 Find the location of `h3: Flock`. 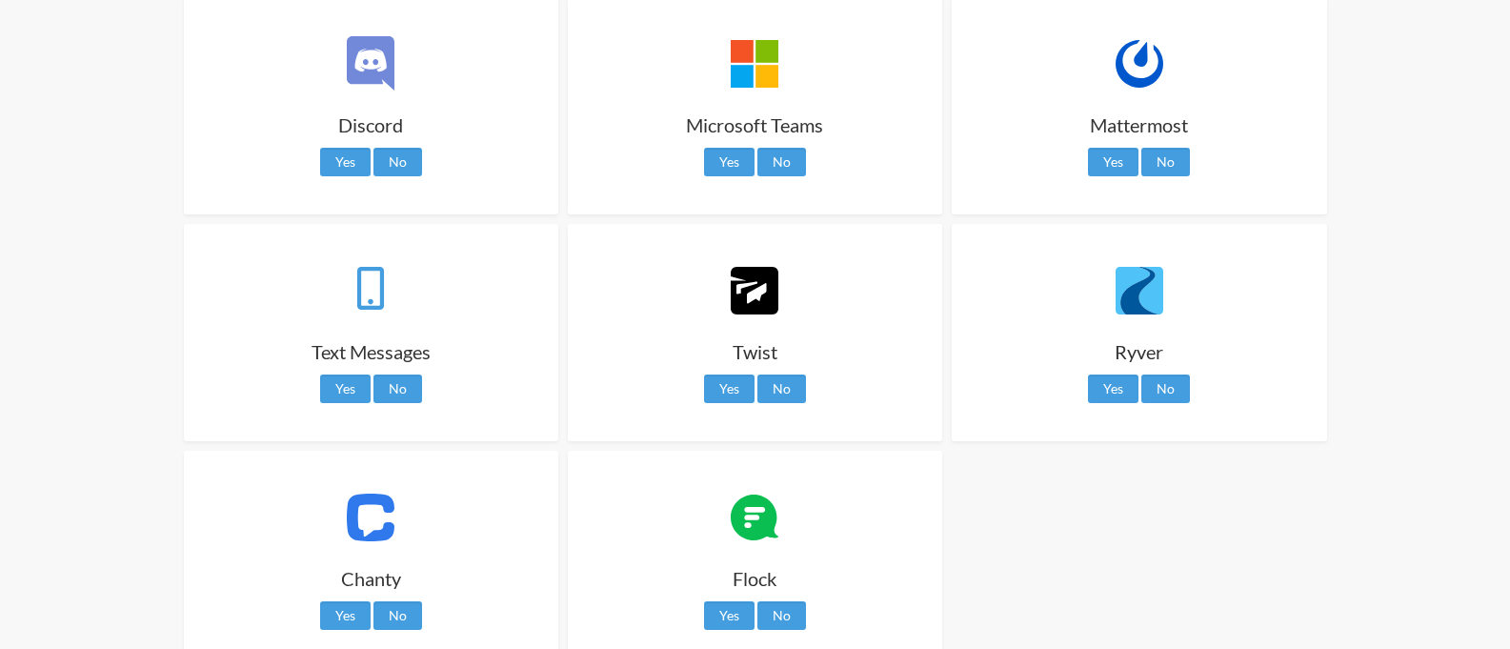

h3: Flock is located at coordinates (754, 578).